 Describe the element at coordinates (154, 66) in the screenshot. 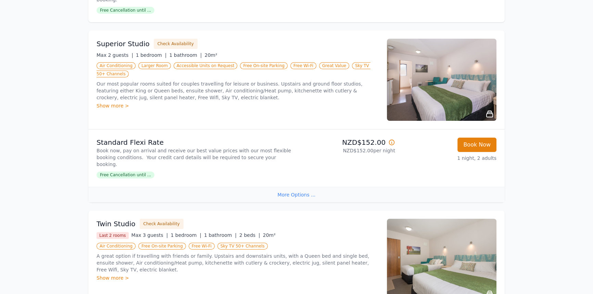

I see `span: Larger Room` at that location.